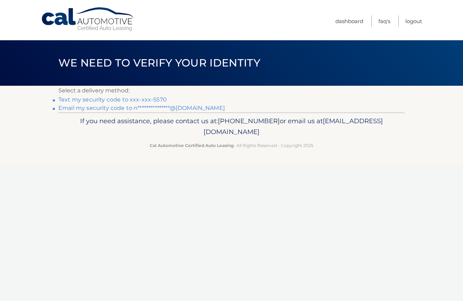  What do you see at coordinates (384, 21) in the screenshot?
I see `a: FAQ's` at bounding box center [384, 21].